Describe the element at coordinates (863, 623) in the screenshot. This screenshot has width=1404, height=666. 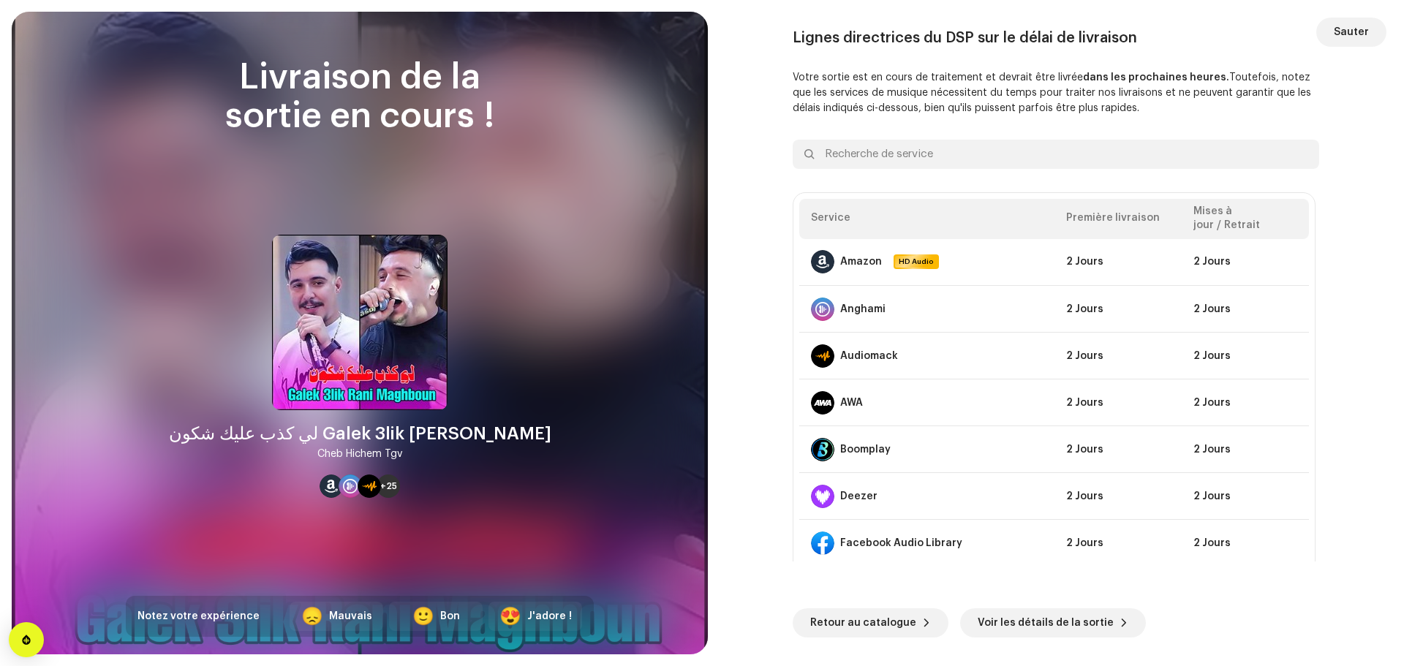
I see `span: Retour au catalogue` at that location.